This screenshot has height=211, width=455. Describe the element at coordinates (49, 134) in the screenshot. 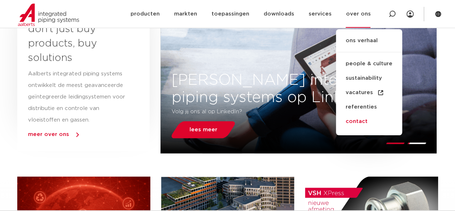

I see `a: meer over ons` at that location.